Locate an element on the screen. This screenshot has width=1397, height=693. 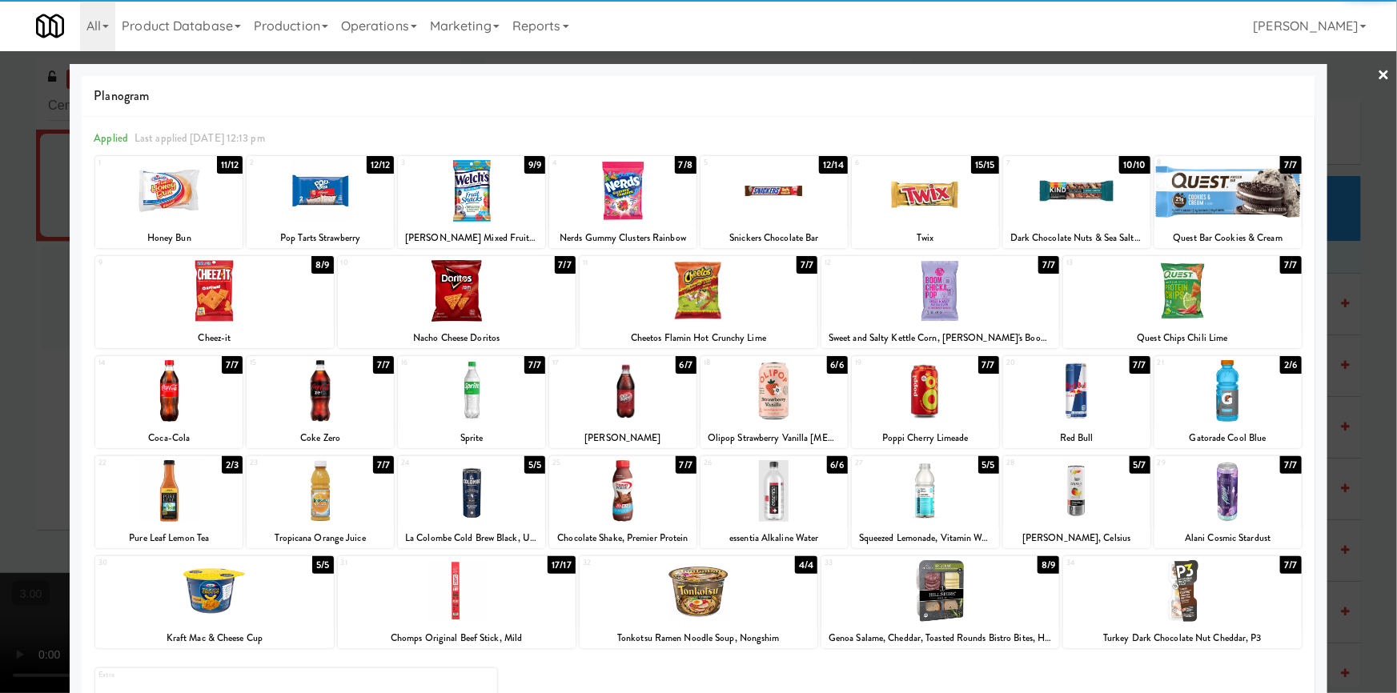
div: 275/5Squeezed Lemonade, Vitamin Water Zero Sugar is located at coordinates (926, 502).